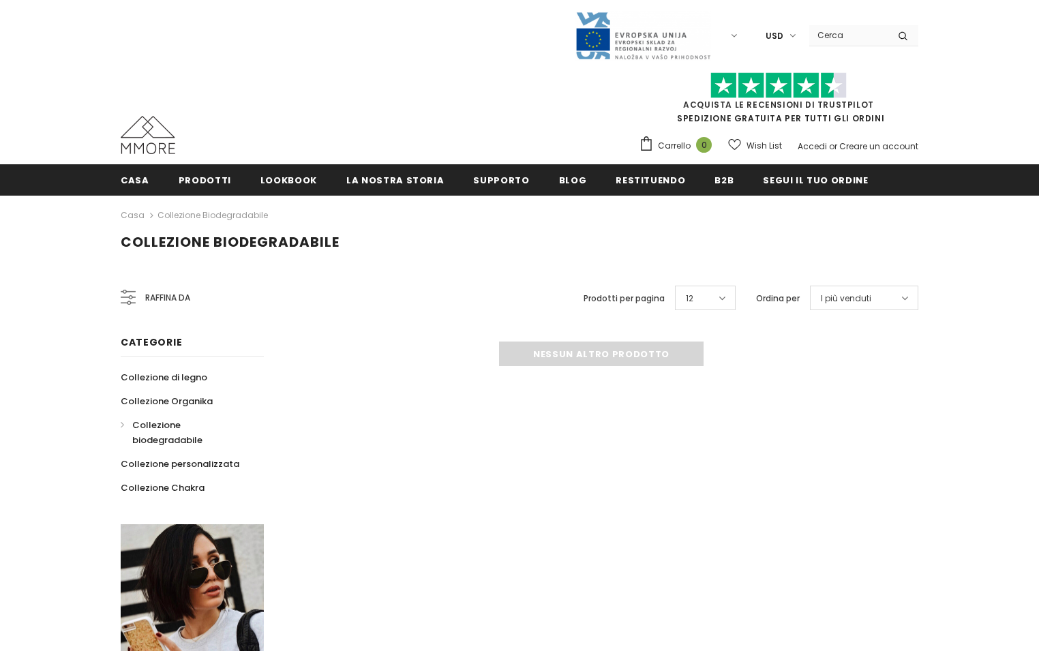  What do you see at coordinates (812, 146) in the screenshot?
I see `a: Accedi` at bounding box center [812, 146].